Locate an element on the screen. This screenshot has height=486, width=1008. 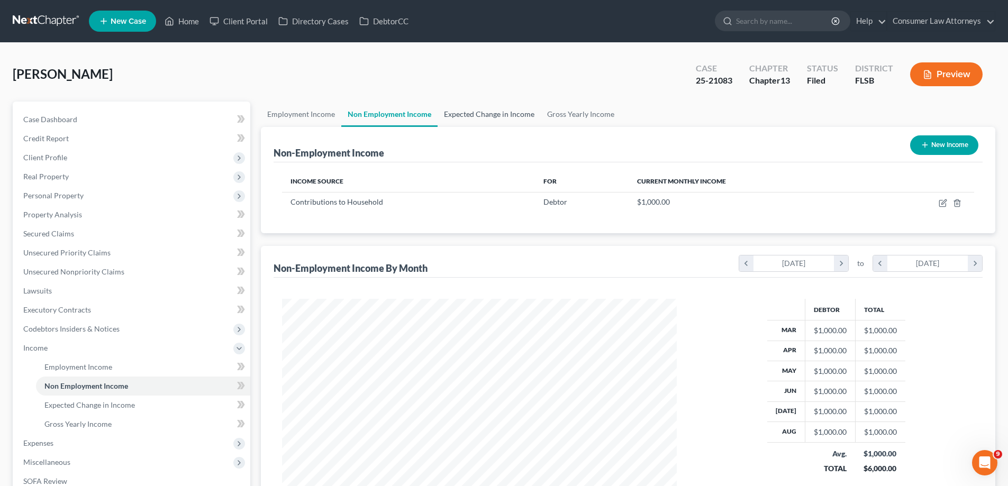
a: Client Portal is located at coordinates (239, 21).